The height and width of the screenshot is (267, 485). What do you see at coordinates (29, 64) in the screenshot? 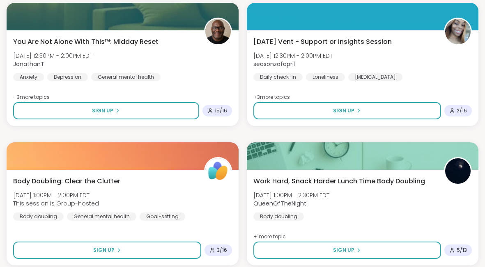
I see `b: JonathanT` at bounding box center [29, 64].